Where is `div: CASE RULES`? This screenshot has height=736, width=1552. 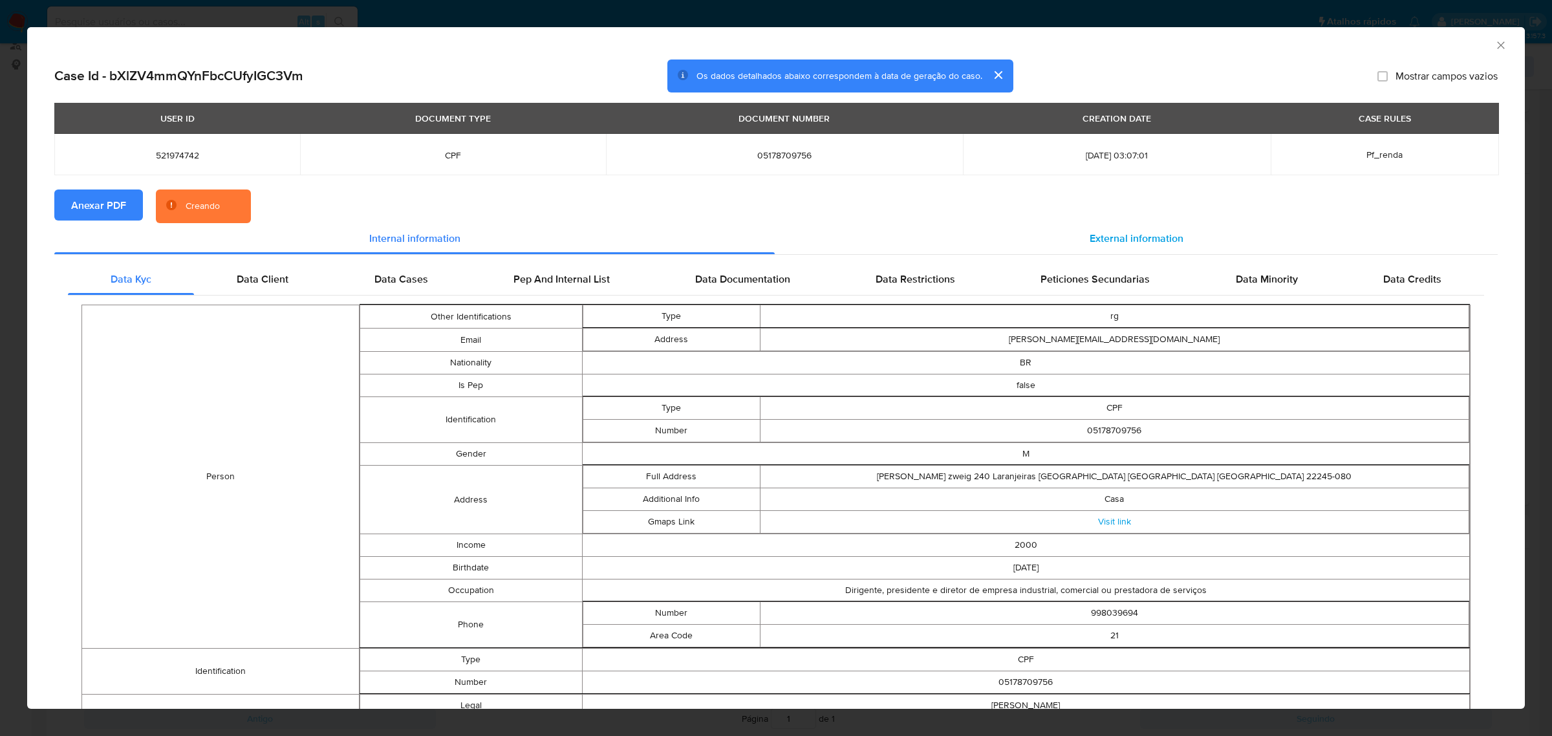
div: CASE RULES is located at coordinates (1384, 118).